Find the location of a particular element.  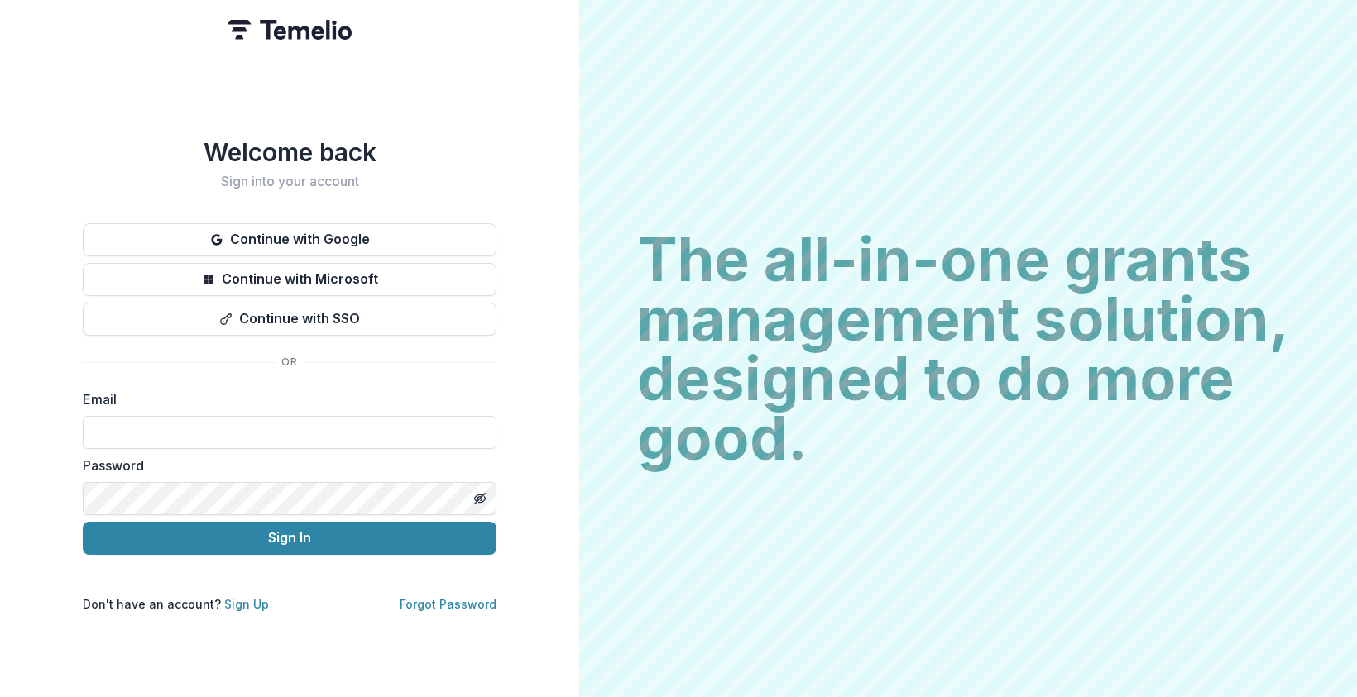

p: Don't have an account? is located at coordinates (175, 604).